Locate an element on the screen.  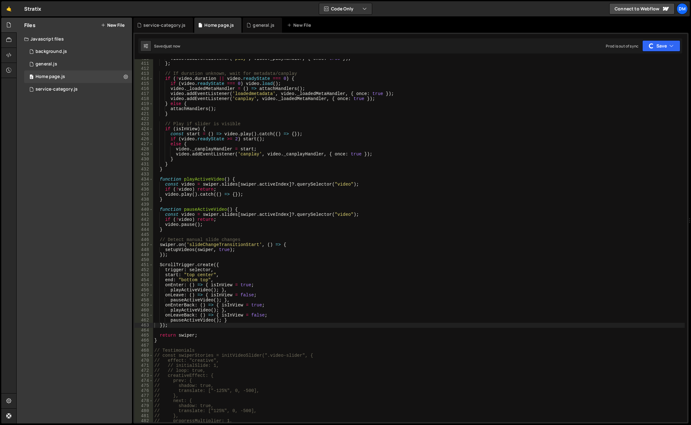
div: 16575/45802.js is located at coordinates (78, 64).